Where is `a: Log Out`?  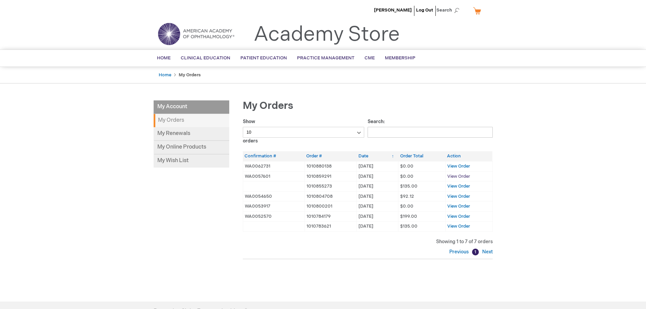 a: Log Out is located at coordinates (425, 10).